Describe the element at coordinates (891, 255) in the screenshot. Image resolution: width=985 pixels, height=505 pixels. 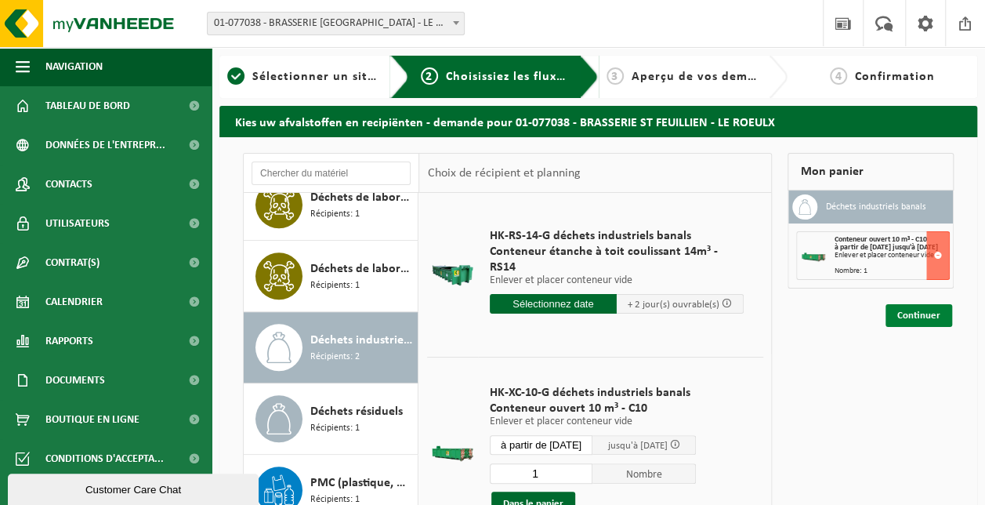
I see `div: Enlever et placer conteneur vide` at that location.